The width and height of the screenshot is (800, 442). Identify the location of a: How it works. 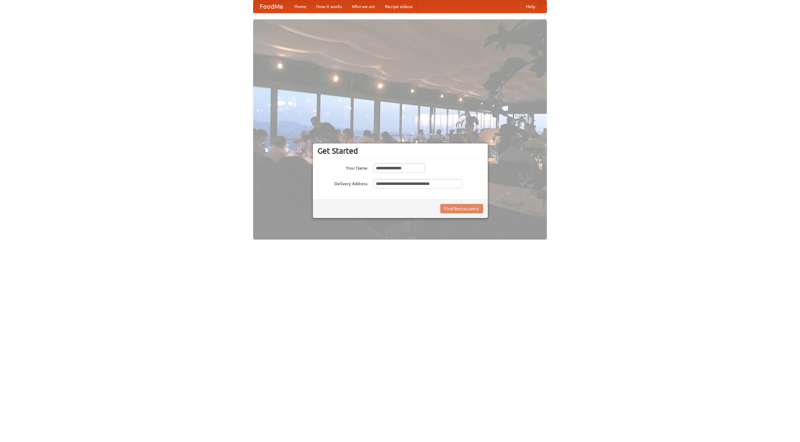
(329, 7).